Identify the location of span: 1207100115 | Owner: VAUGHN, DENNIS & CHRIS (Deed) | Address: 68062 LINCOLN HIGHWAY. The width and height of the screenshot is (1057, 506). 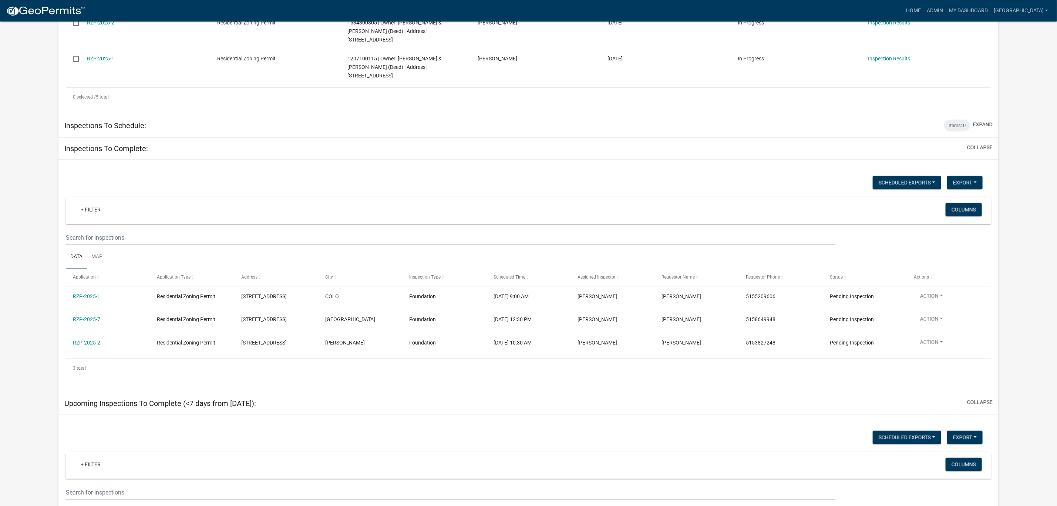
(395, 67).